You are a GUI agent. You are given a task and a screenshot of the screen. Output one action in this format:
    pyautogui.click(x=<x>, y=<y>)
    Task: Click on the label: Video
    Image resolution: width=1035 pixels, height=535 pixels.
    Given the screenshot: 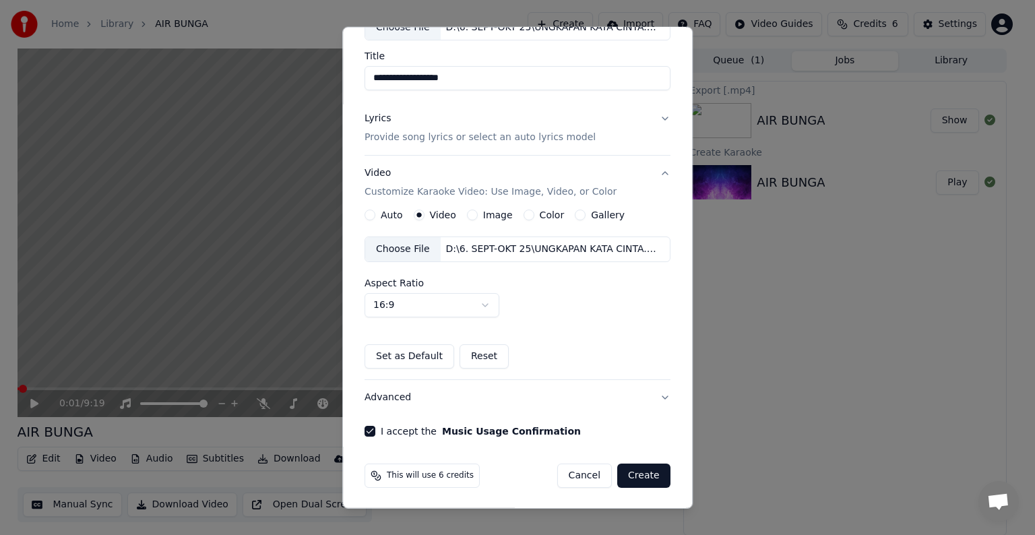 What is the action you would take?
    pyautogui.click(x=443, y=215)
    